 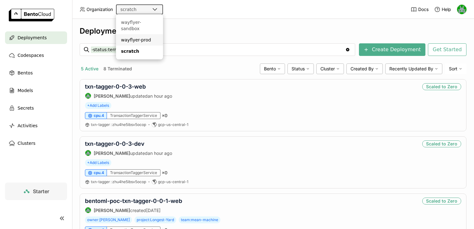 What do you see at coordinates (134, 200) in the screenshot?
I see `a: bentoml-poc-txn-tagger-0-0-1-web` at bounding box center [134, 200].